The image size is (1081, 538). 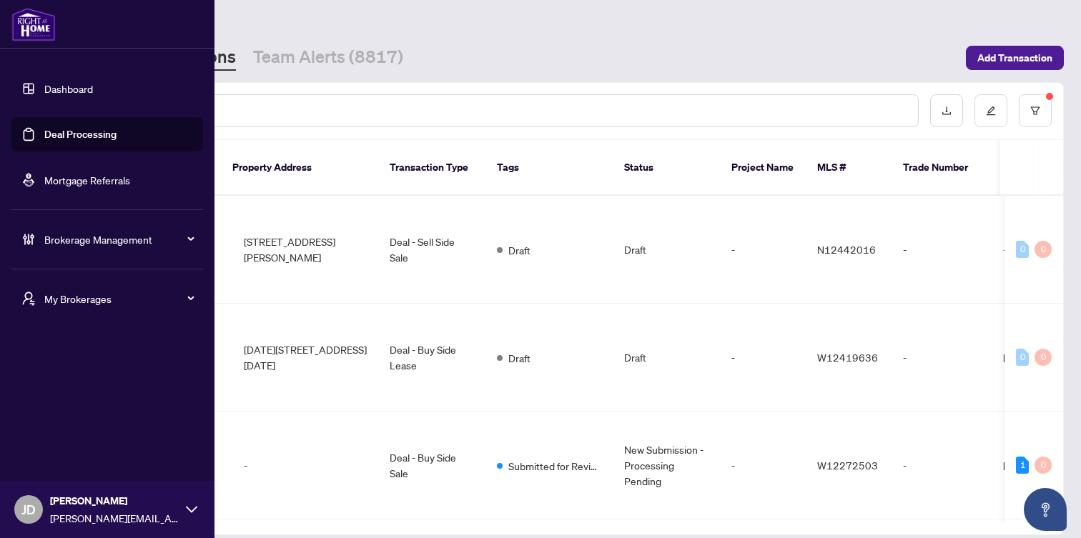 What do you see at coordinates (763, 168) in the screenshot?
I see `th: Project Name` at bounding box center [763, 168].